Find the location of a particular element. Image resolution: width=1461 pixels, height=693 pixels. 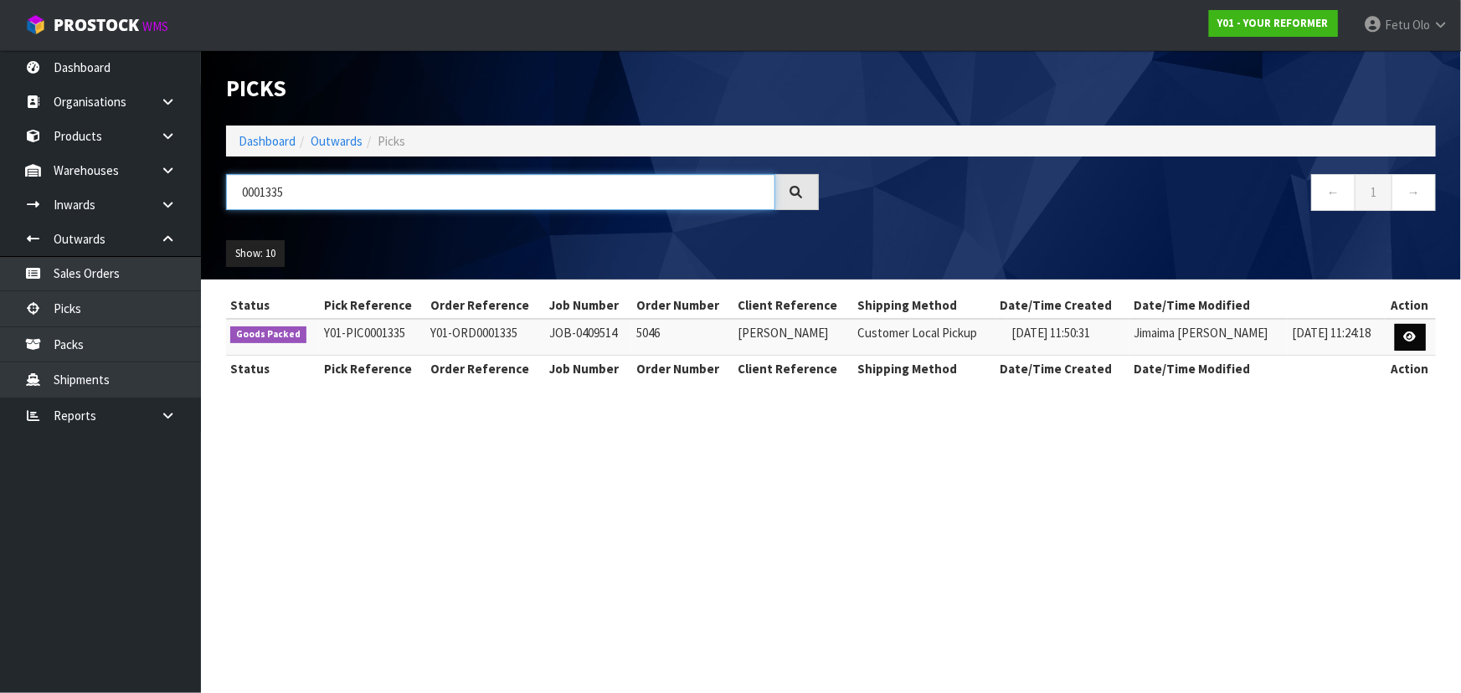

img: cube-alt.png is located at coordinates (35, 24).